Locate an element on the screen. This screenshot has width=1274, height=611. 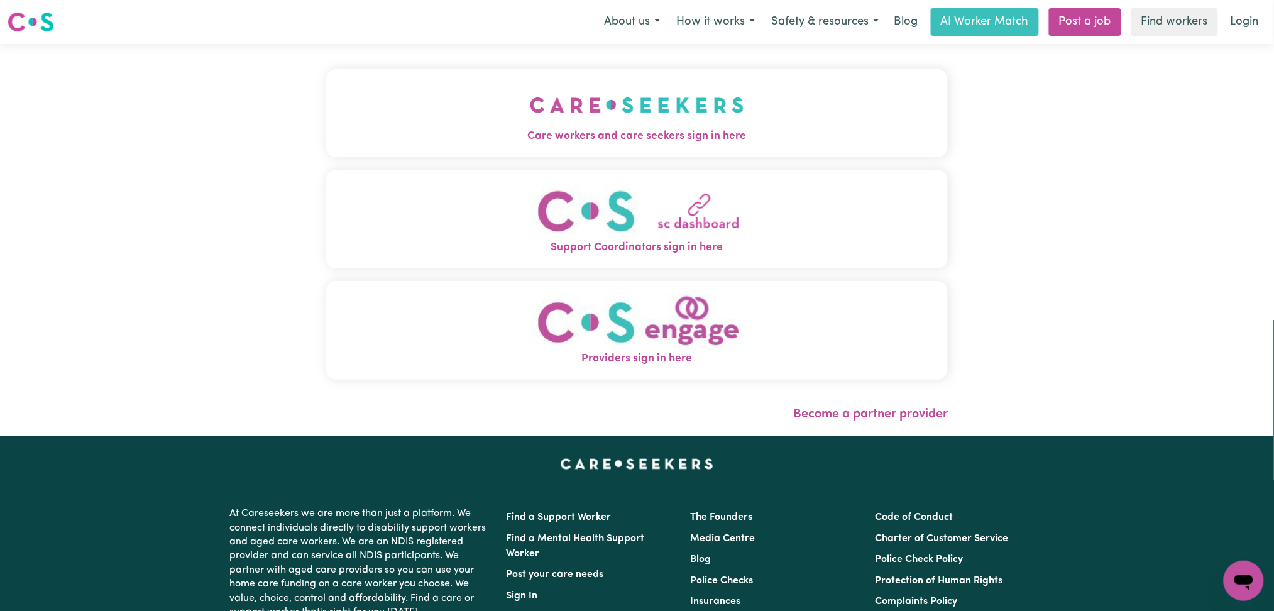
a: Sign In is located at coordinates (522, 596).